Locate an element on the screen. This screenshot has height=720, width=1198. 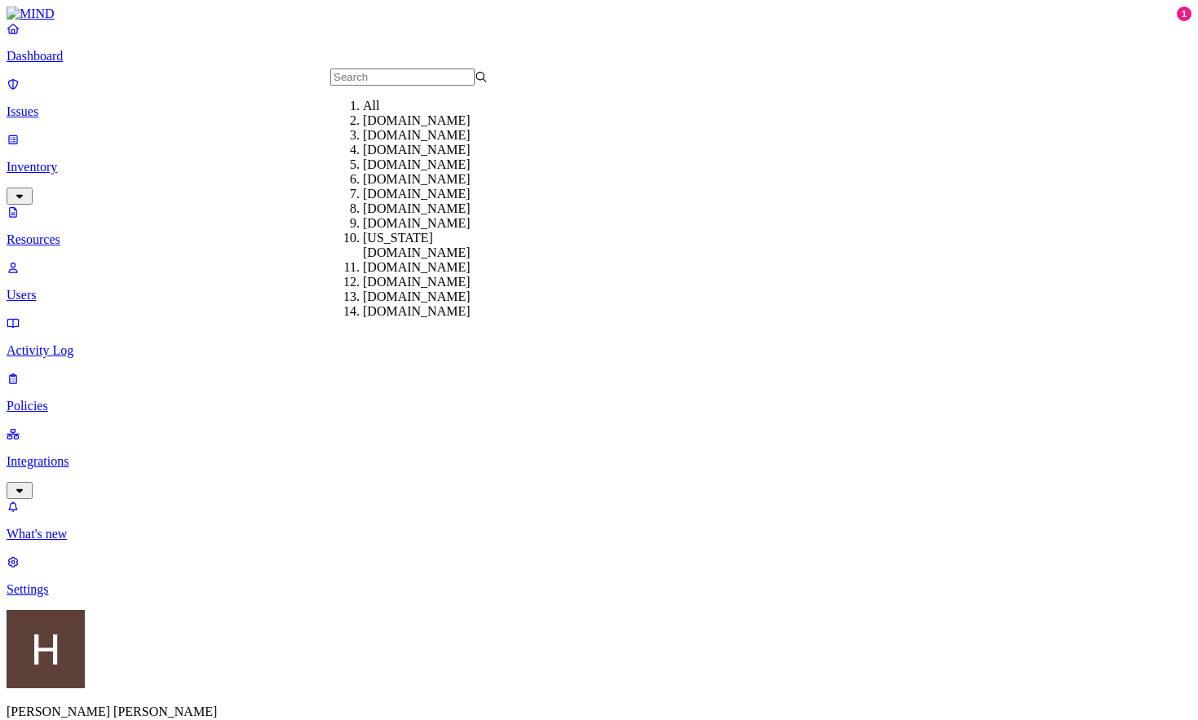
a: Users is located at coordinates (599, 281).